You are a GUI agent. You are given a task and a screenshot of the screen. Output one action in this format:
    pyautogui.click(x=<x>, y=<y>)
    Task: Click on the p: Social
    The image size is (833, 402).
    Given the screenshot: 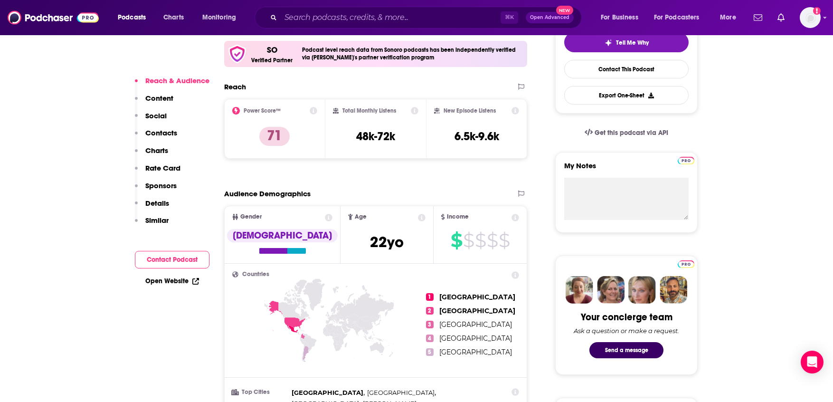 What is the action you would take?
    pyautogui.click(x=156, y=115)
    